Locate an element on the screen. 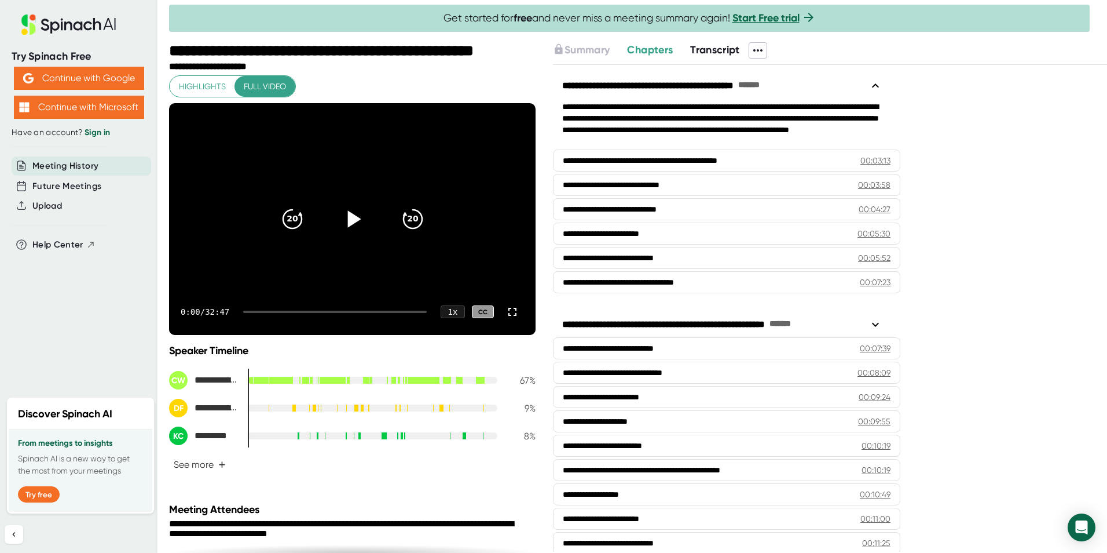  h2: Discover Spinach AI is located at coordinates (65, 414).